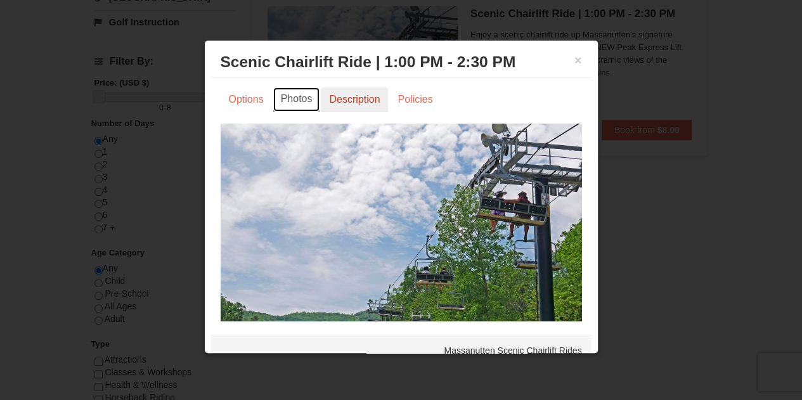 This screenshot has height=400, width=802. What do you see at coordinates (246, 100) in the screenshot?
I see `a: Options` at bounding box center [246, 100].